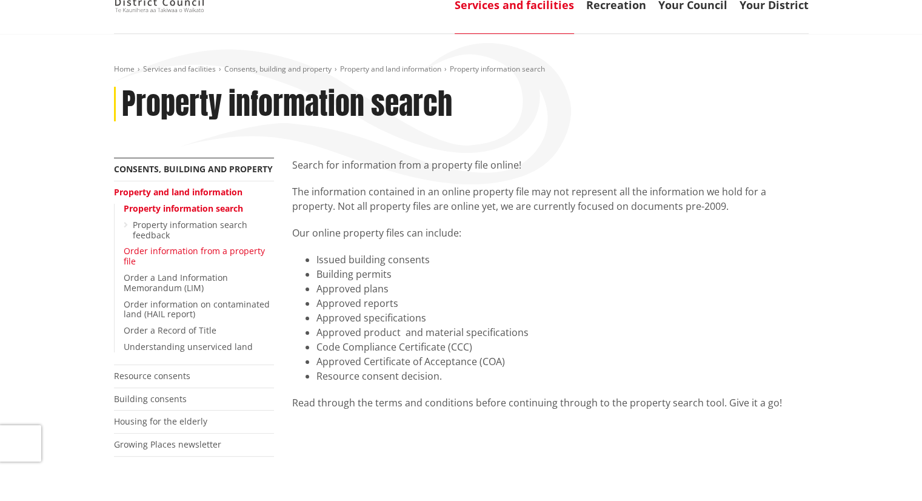 This screenshot has width=922, height=501. Describe the element at coordinates (563, 318) in the screenshot. I see `li: Approved specifications` at that location.